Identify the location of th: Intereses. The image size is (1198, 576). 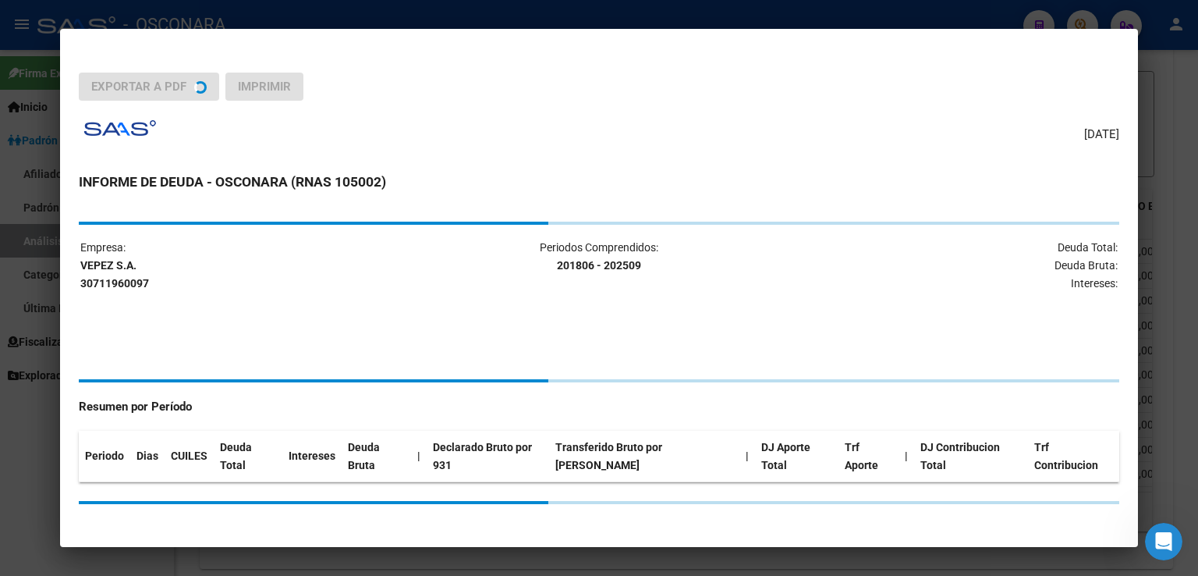
(312, 456).